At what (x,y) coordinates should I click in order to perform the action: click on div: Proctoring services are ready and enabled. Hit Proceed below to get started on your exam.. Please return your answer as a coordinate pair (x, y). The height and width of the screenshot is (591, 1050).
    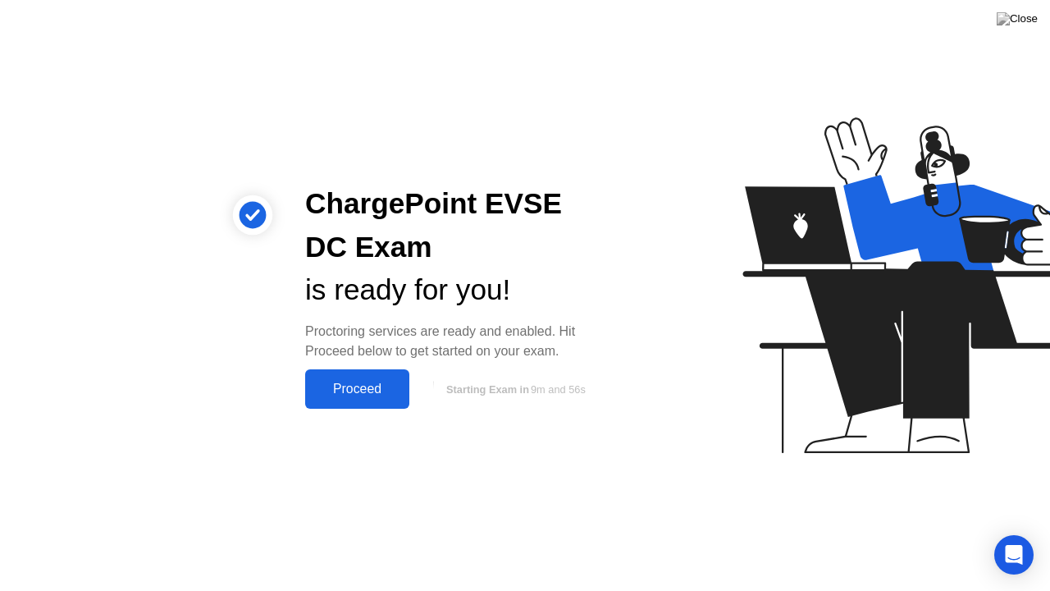
    Looking at the image, I should click on (458, 341).